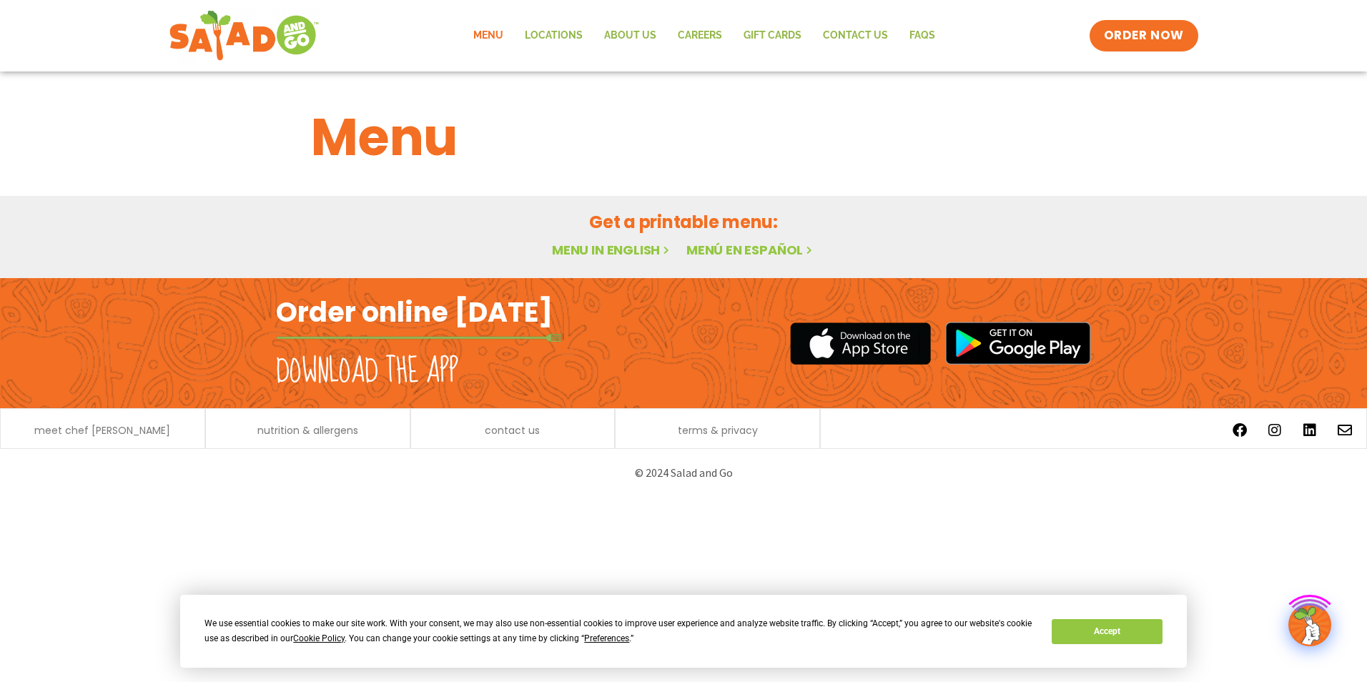  What do you see at coordinates (512, 431) in the screenshot?
I see `a: contact us` at bounding box center [512, 431].